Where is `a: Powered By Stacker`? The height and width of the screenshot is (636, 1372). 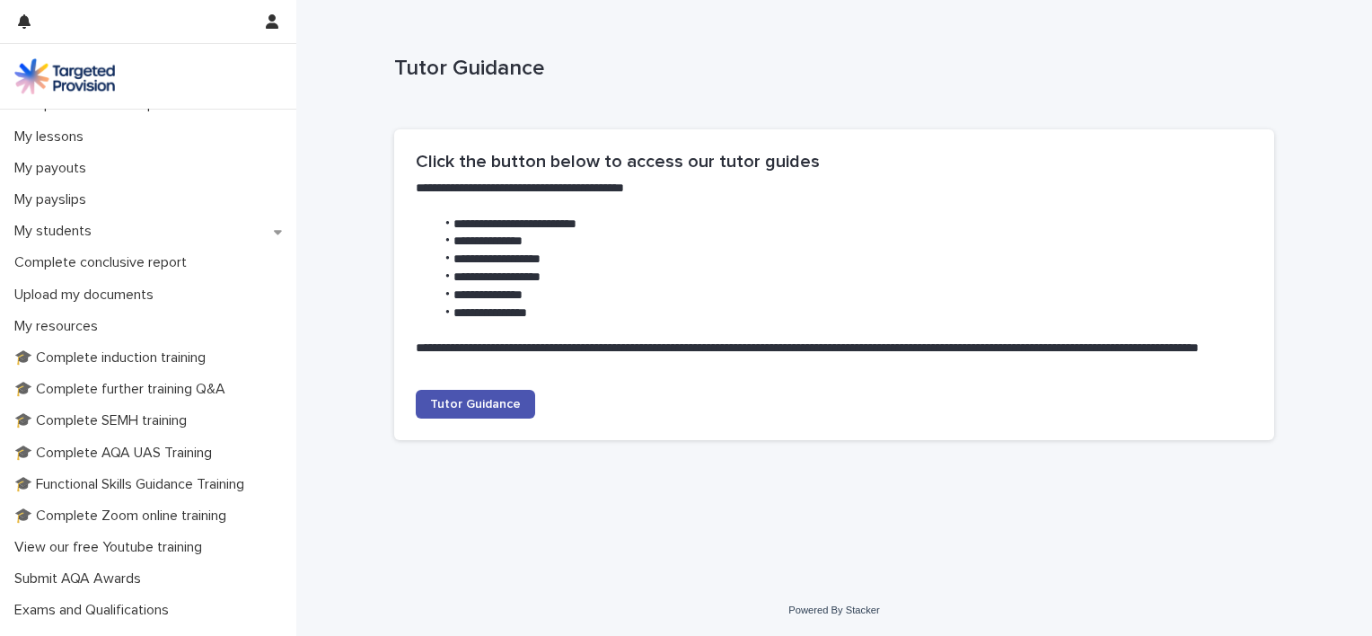
a: Powered By Stacker is located at coordinates (833, 610).